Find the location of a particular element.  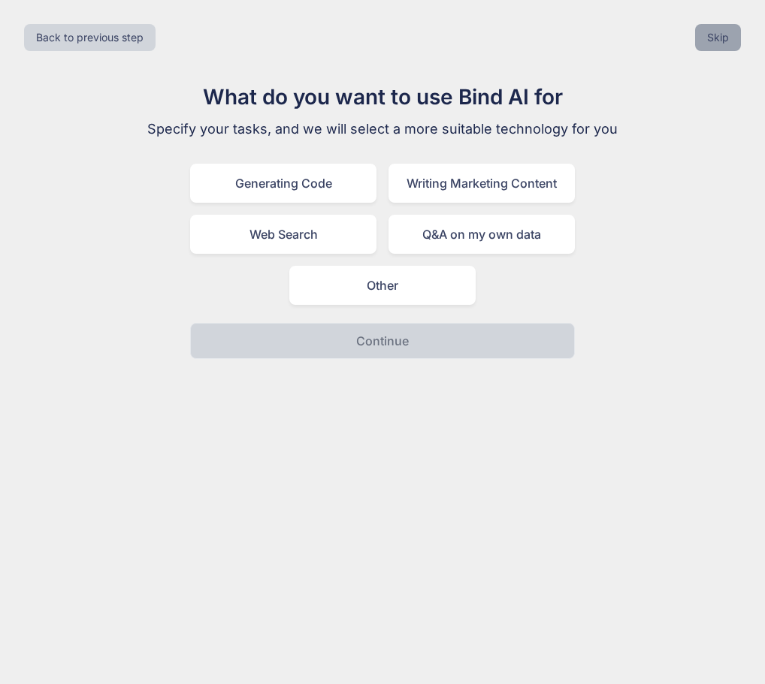

div: Q&A on my own data is located at coordinates (482, 234).